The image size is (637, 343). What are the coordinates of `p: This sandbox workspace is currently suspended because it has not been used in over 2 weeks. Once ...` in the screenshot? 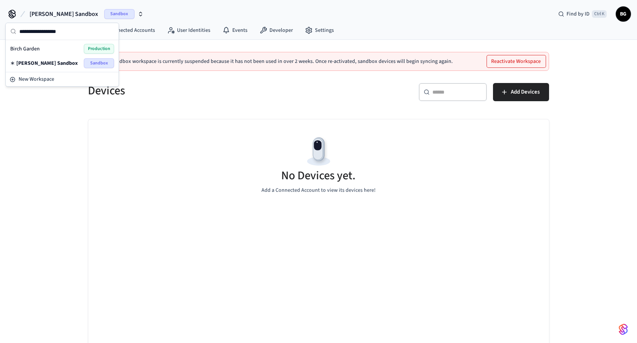 It's located at (277, 61).